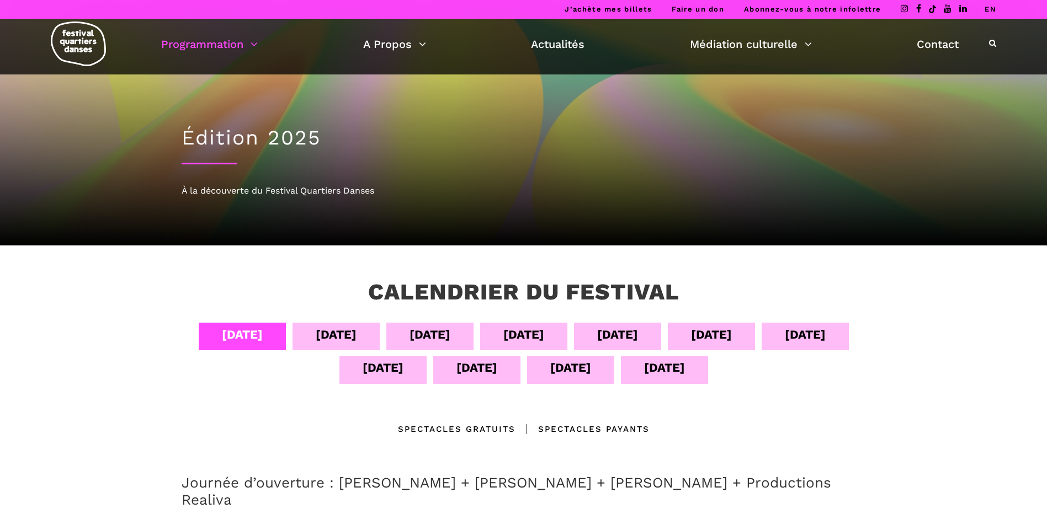  What do you see at coordinates (524, 292) in the screenshot?
I see `h3: Calendrier du festival` at bounding box center [524, 292].